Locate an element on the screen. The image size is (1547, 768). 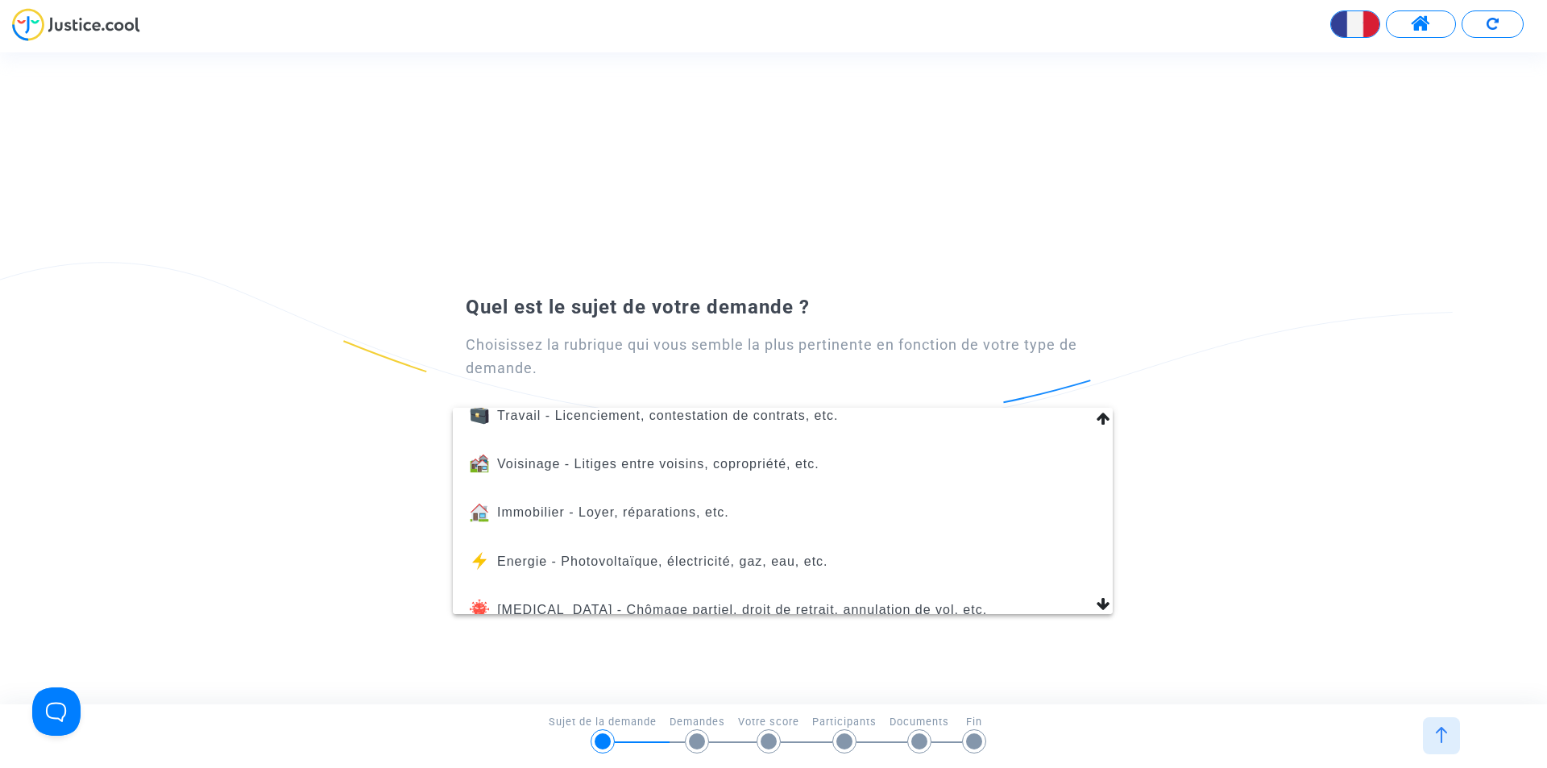
img: voisinage.svg is located at coordinates (480, 463).